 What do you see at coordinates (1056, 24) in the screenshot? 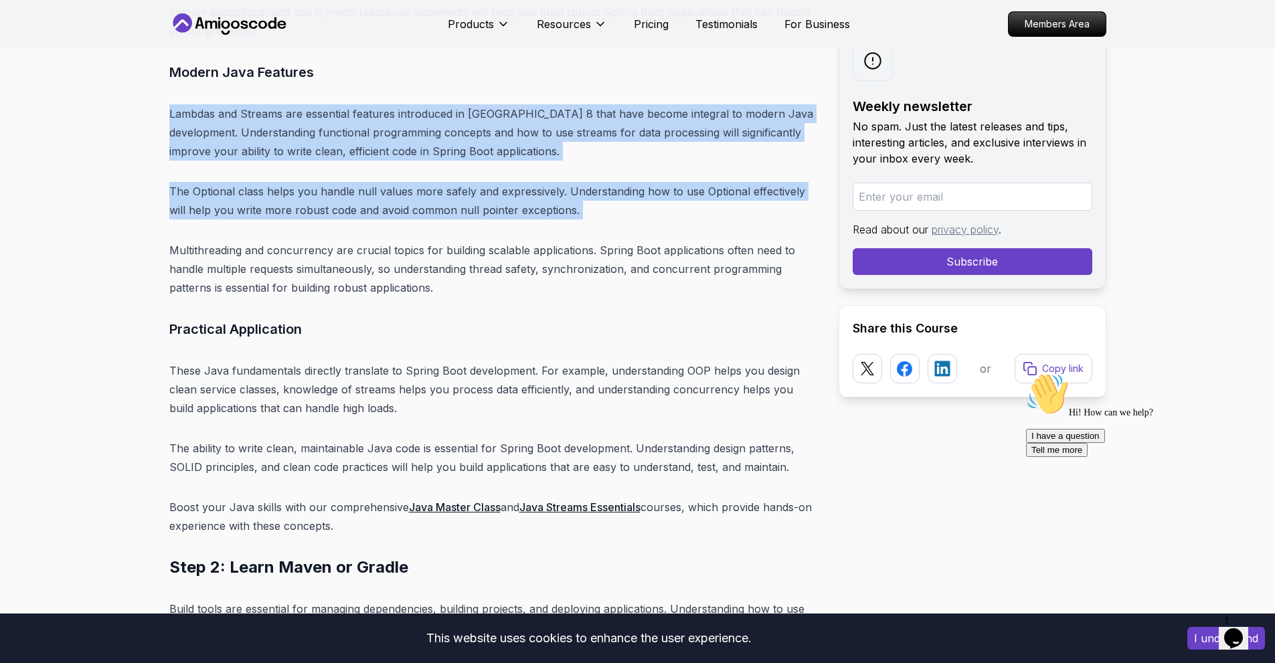
I see `p: Members Area` at bounding box center [1056, 24].